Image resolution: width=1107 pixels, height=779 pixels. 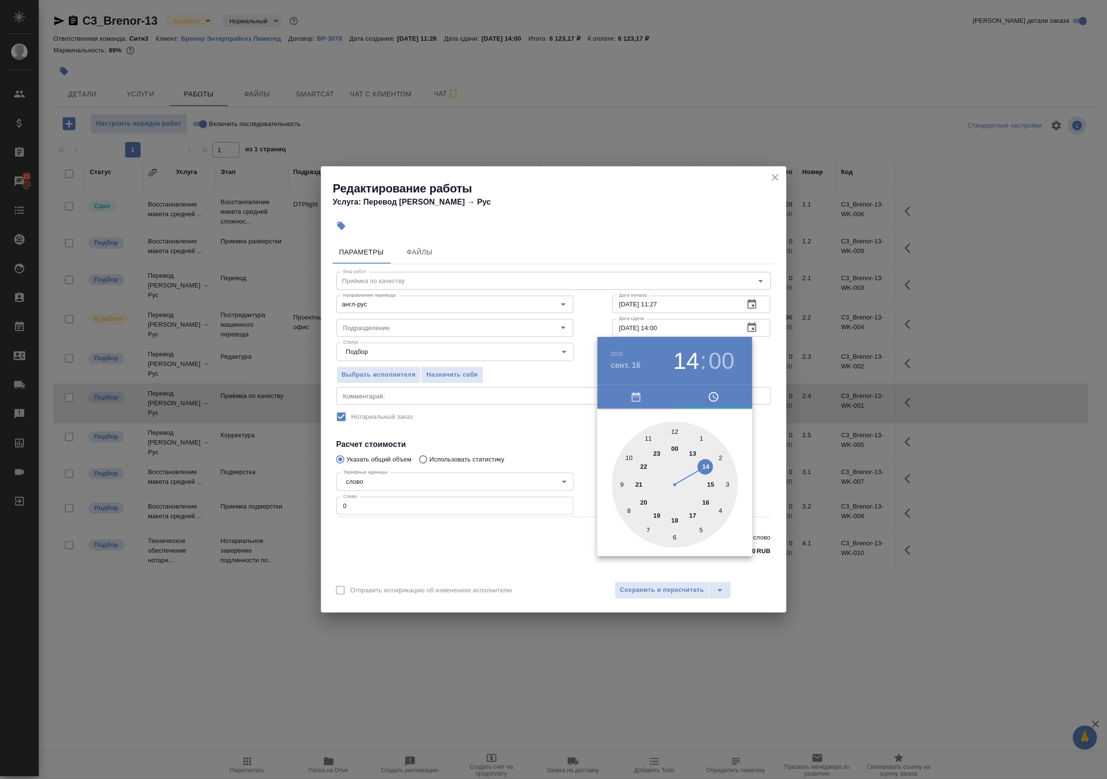 I want to click on h3: 00, so click(x=722, y=361).